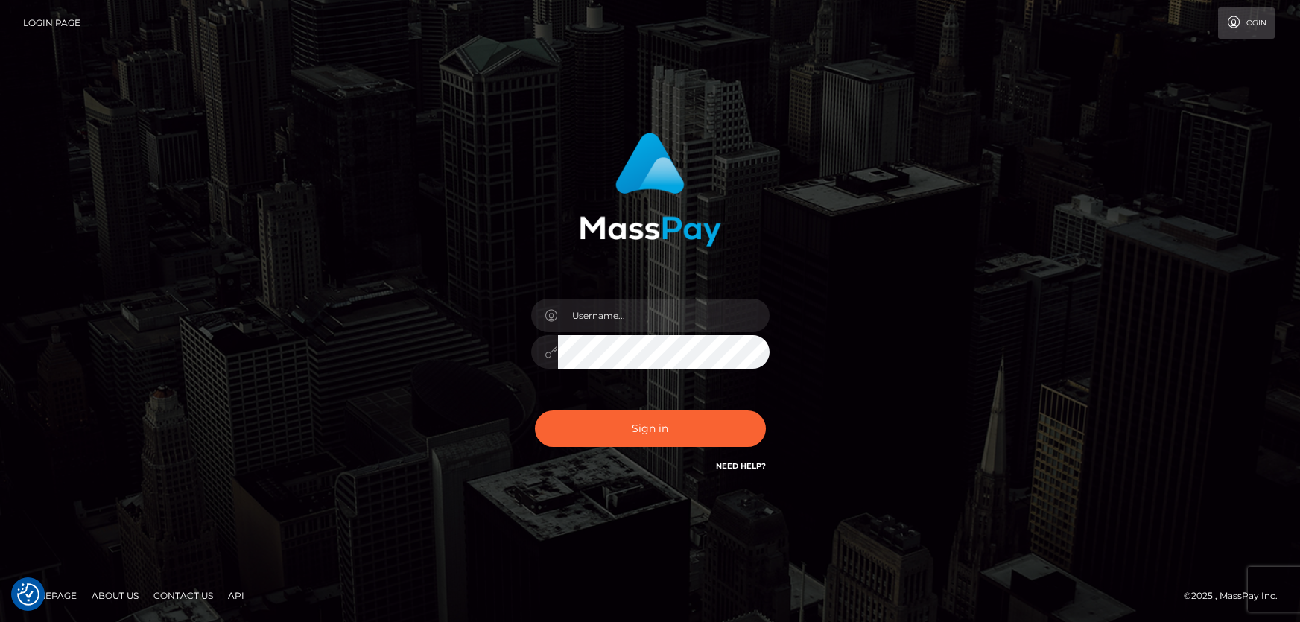 The image size is (1300, 622). I want to click on a: Login, so click(1246, 23).